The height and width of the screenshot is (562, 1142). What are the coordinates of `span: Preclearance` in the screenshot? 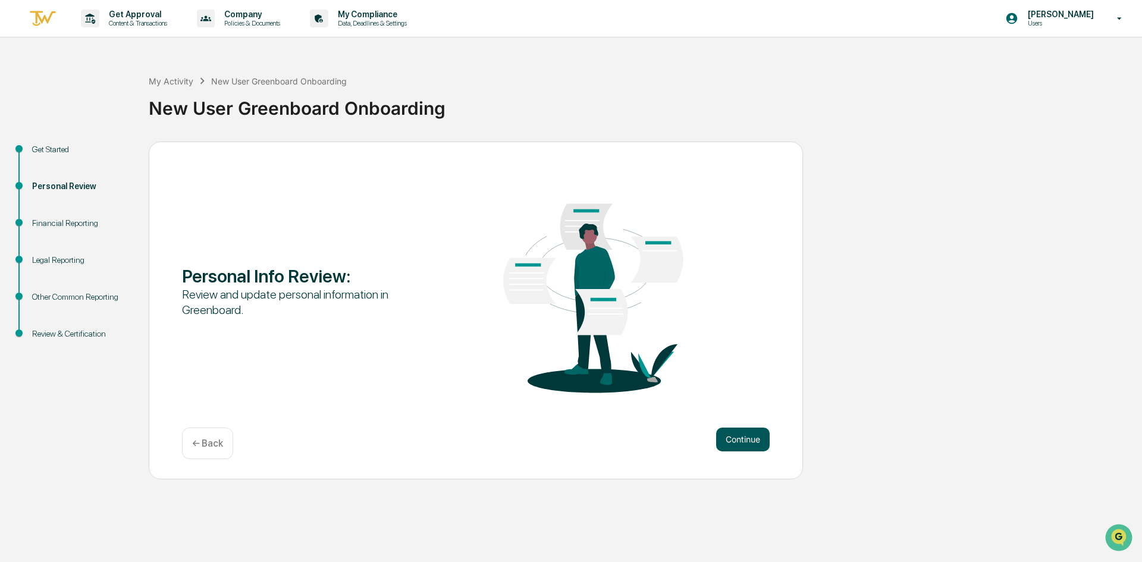 It's located at (50, 156).